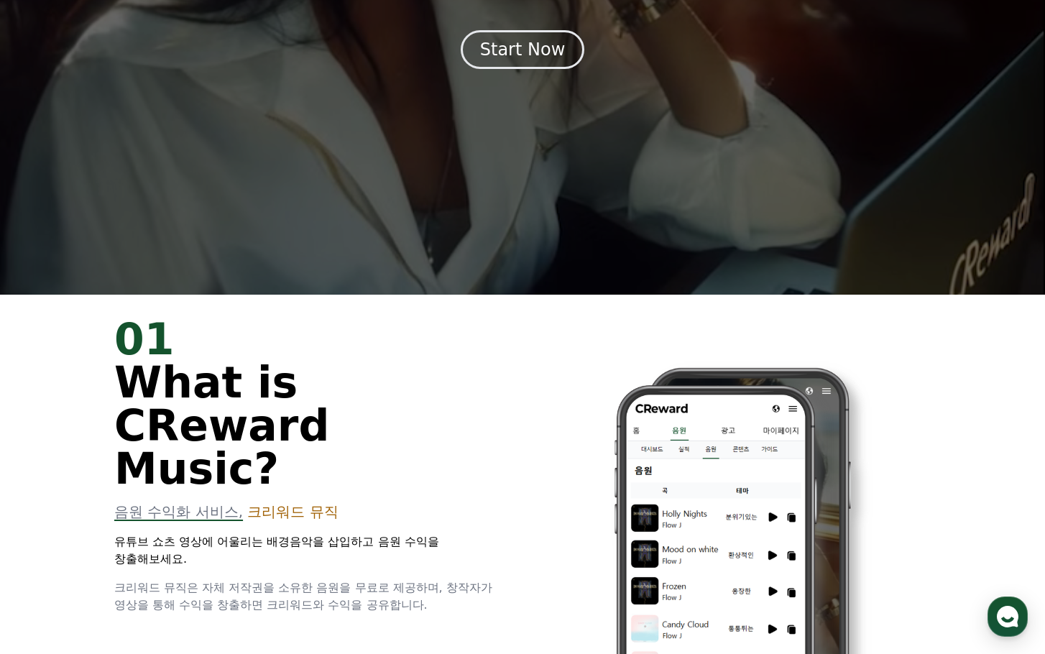 The image size is (1045, 654). I want to click on a: Start Now, so click(522, 51).